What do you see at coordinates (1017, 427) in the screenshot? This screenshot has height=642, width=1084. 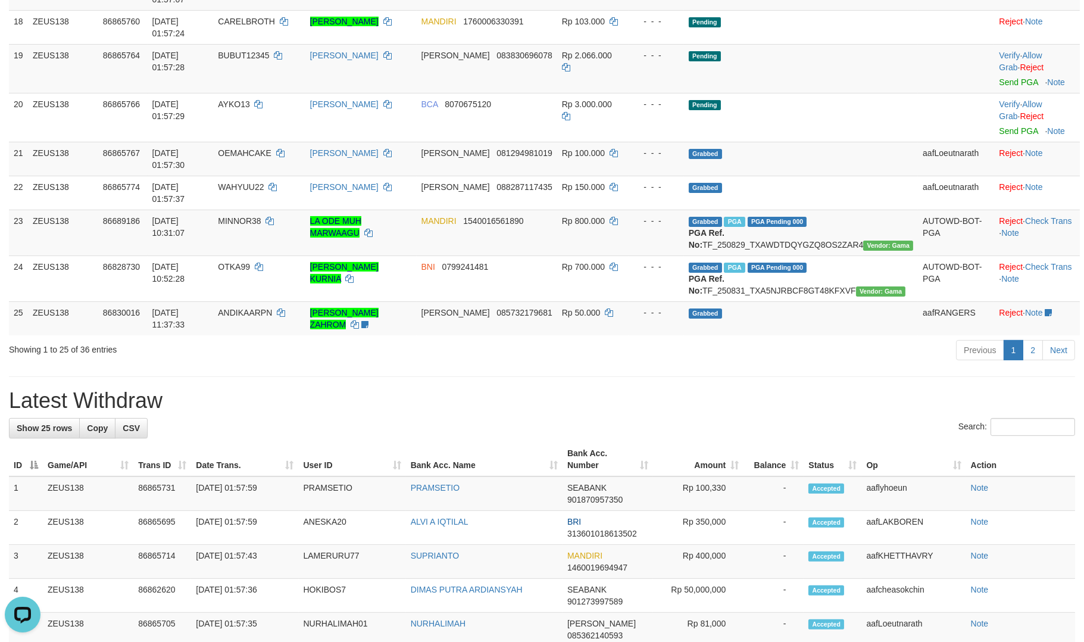 I see `label: Search:` at bounding box center [1017, 427].